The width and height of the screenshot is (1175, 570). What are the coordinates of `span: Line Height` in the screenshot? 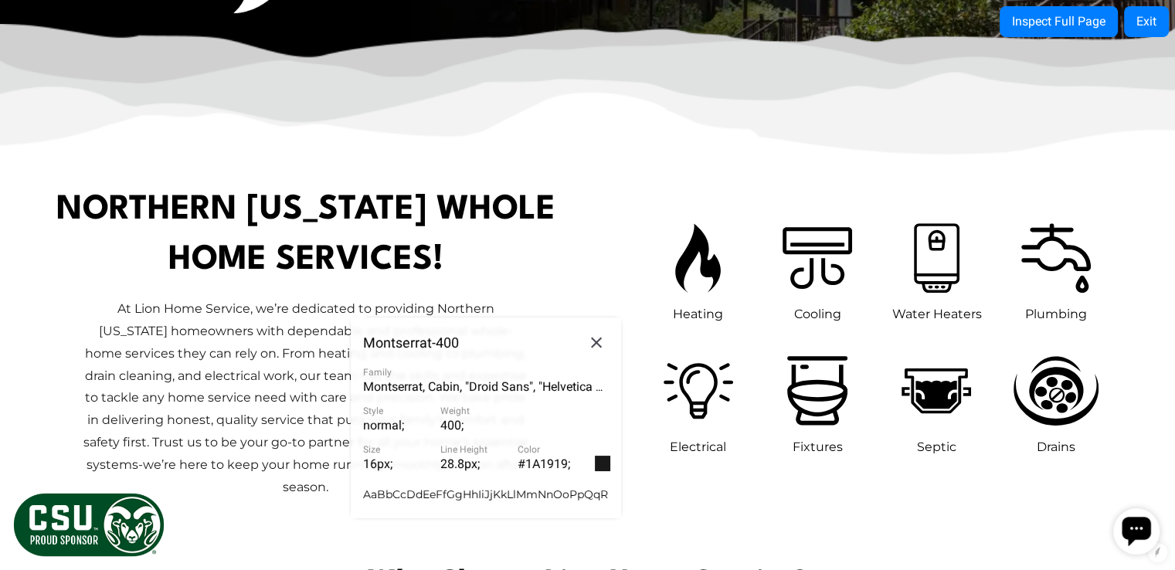 It's located at (479, 450).